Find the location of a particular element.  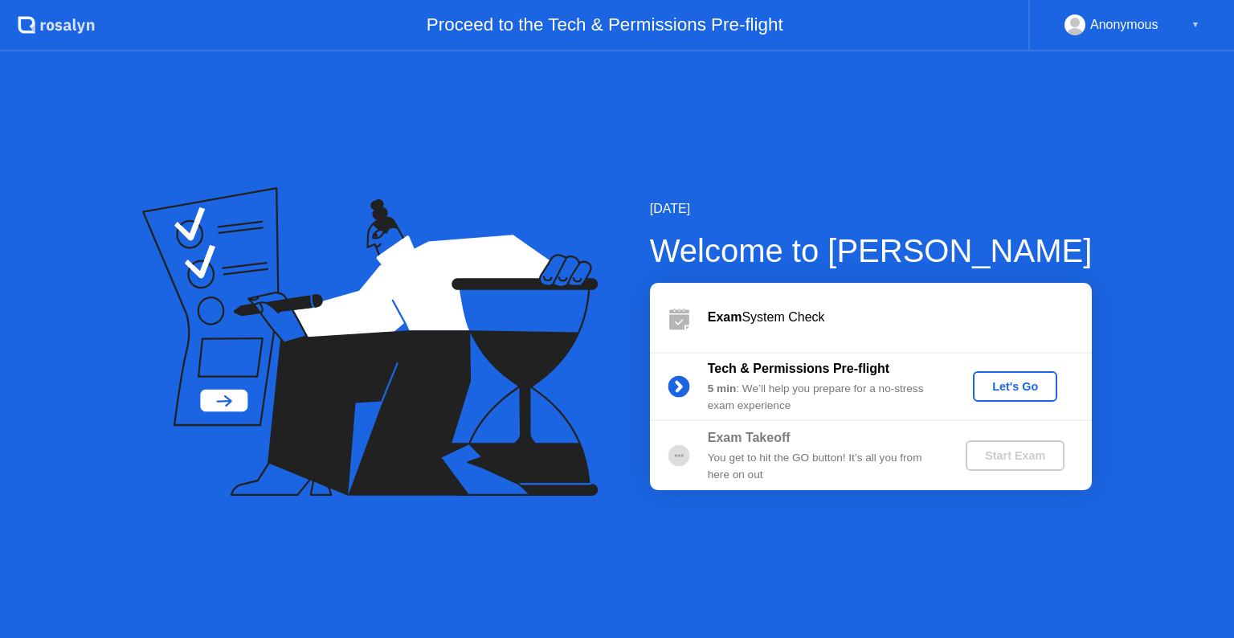

div: Let's Go is located at coordinates (1015, 387).